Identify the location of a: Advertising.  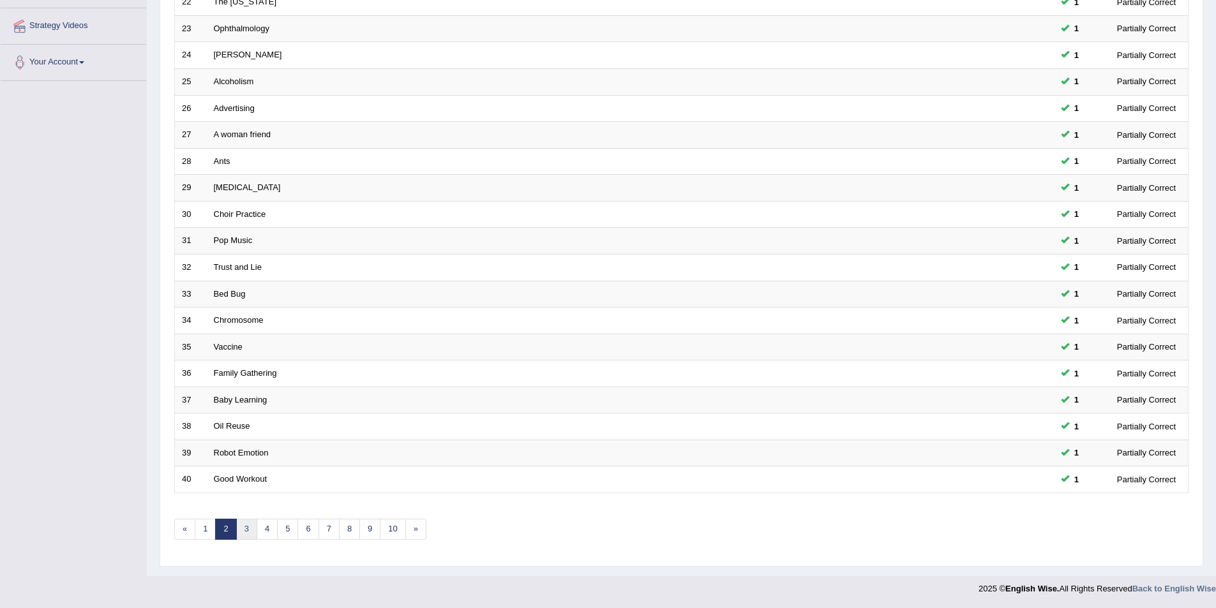
(234, 108).